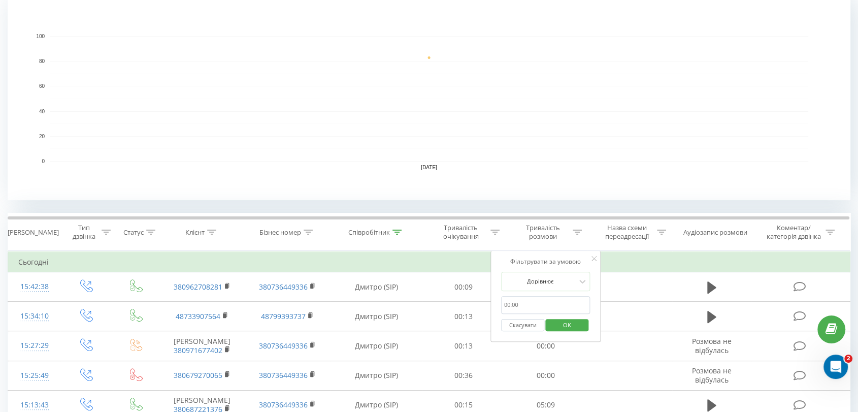  Describe the element at coordinates (280, 232) in the screenshot. I see `div: Бізнес номер` at that location.